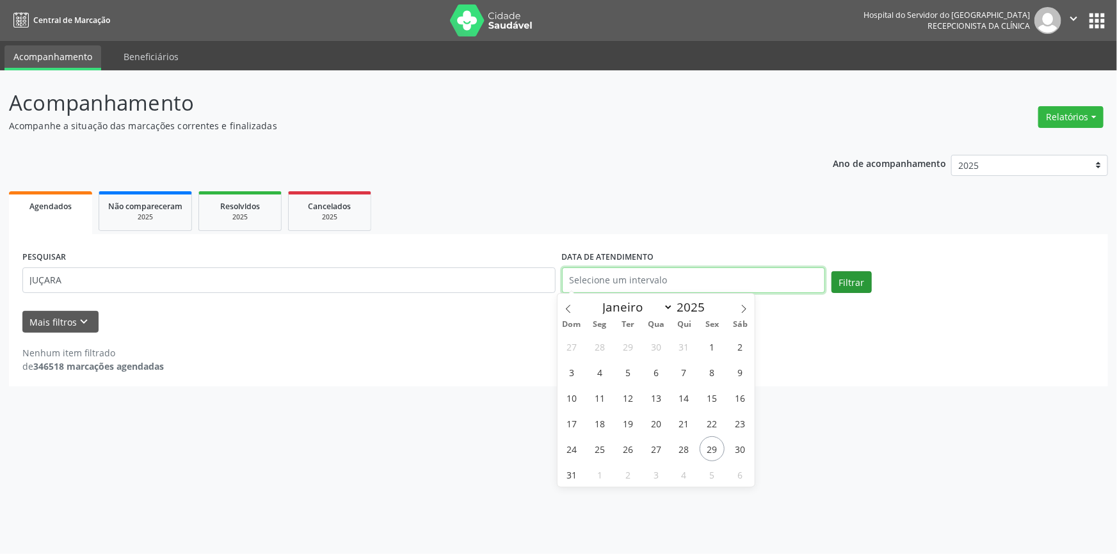  Describe the element at coordinates (693, 280) in the screenshot. I see `input: Selecione um intervalo` at that location.